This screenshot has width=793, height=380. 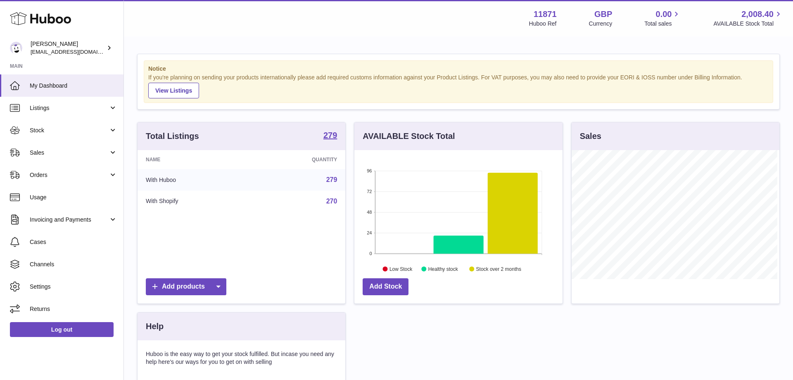 I want to click on a: View Listings, so click(x=173, y=90).